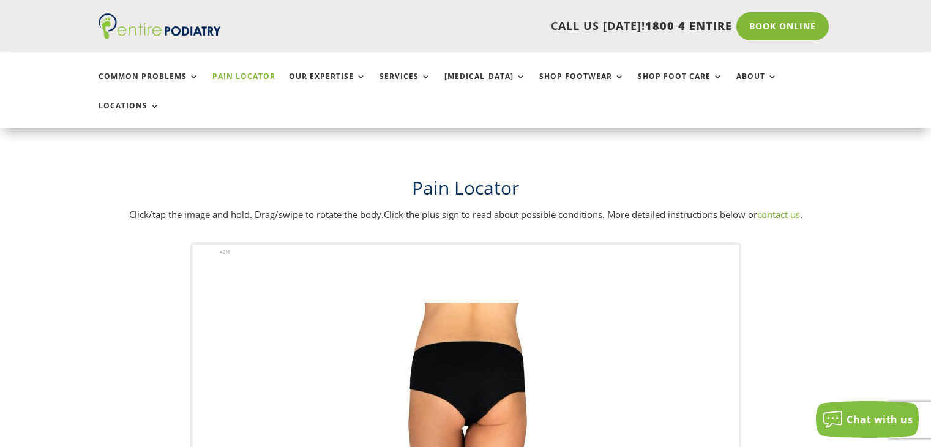 The width and height of the screenshot is (931, 447). I want to click on img: logo (1), so click(160, 26).